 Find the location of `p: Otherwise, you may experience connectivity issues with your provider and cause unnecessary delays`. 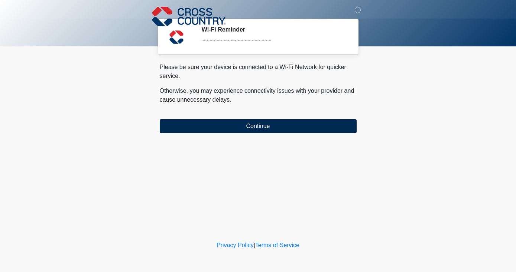

p: Otherwise, you may experience connectivity issues with your provider and cause unnecessary delays is located at coordinates (258, 95).